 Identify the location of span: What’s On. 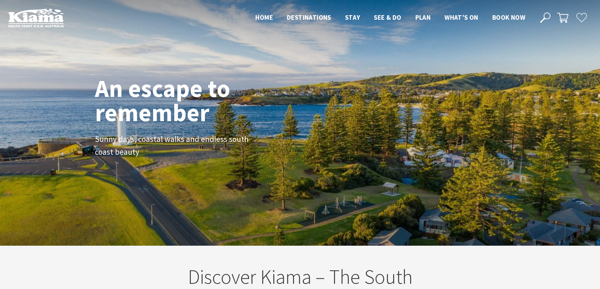
(462, 17).